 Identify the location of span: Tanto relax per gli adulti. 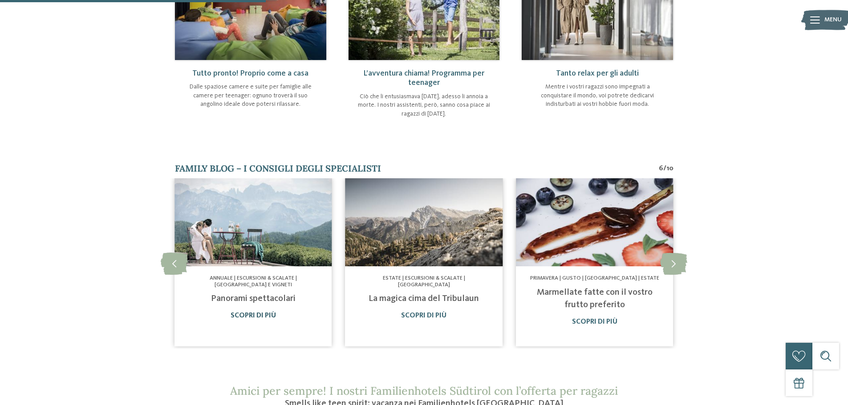
(597, 73).